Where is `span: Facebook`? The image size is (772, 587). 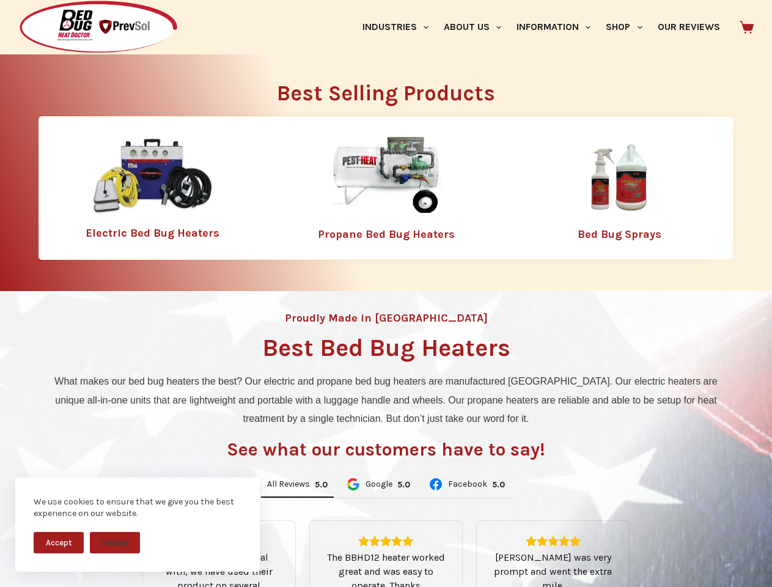
span: Facebook is located at coordinates (468, 484).